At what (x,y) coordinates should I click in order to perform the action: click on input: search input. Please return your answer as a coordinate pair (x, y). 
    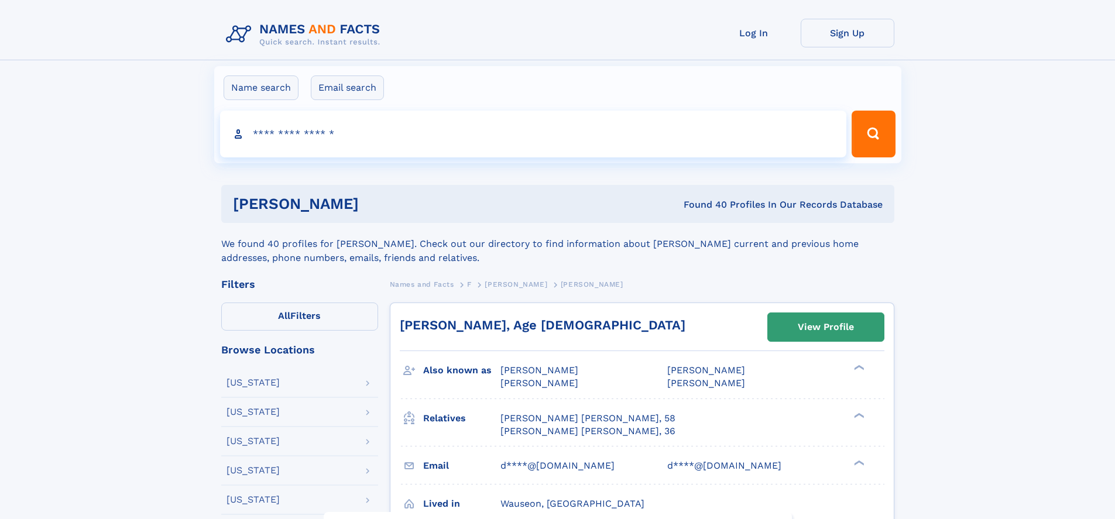
    Looking at the image, I should click on (533, 134).